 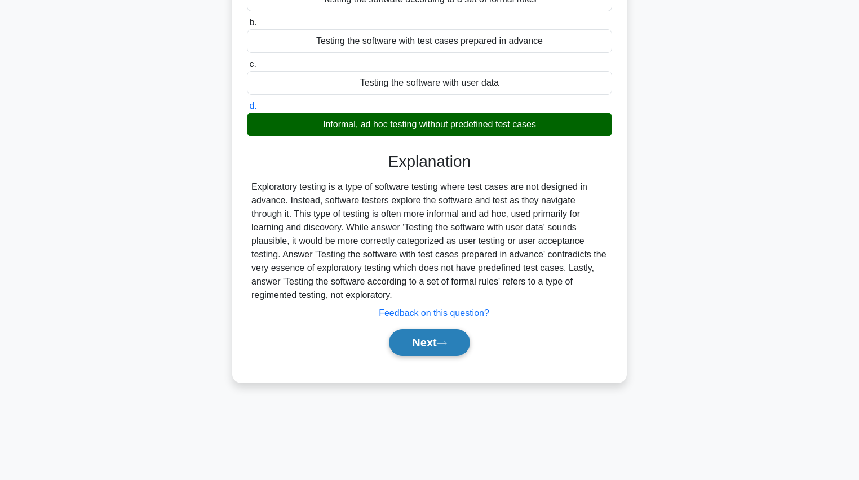 What do you see at coordinates (253, 64) in the screenshot?
I see `span: c.` at bounding box center [253, 64].